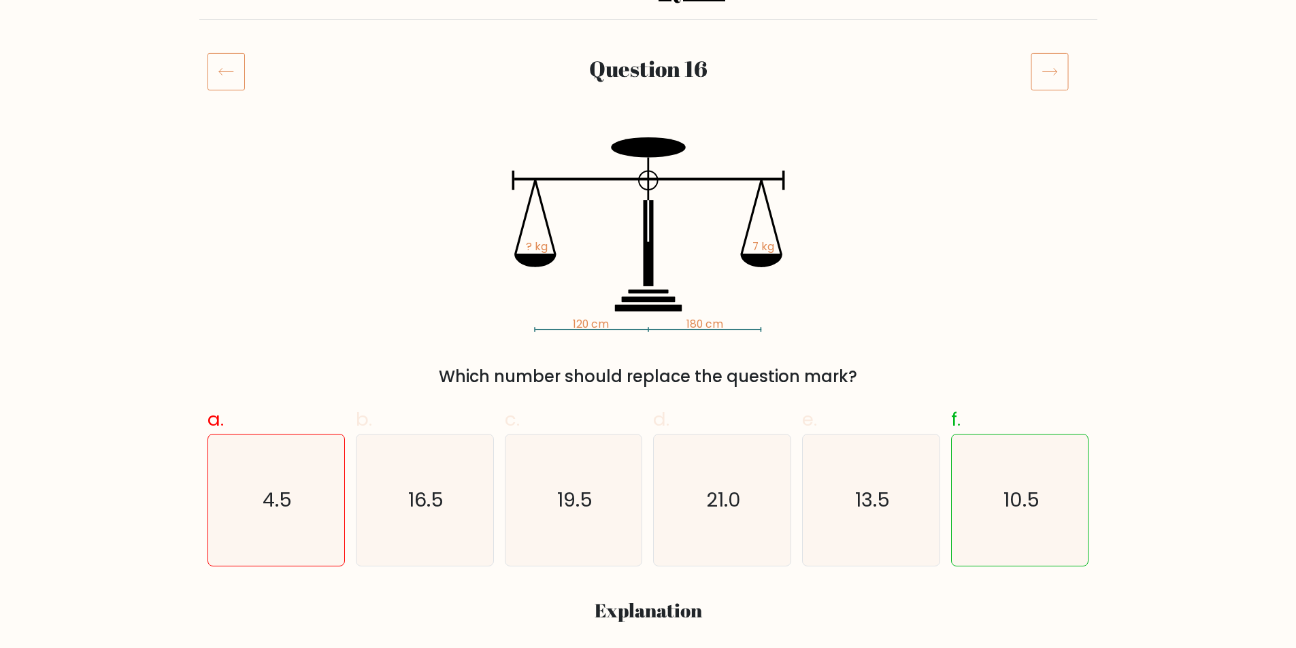 This screenshot has width=1296, height=648. I want to click on span: b., so click(364, 419).